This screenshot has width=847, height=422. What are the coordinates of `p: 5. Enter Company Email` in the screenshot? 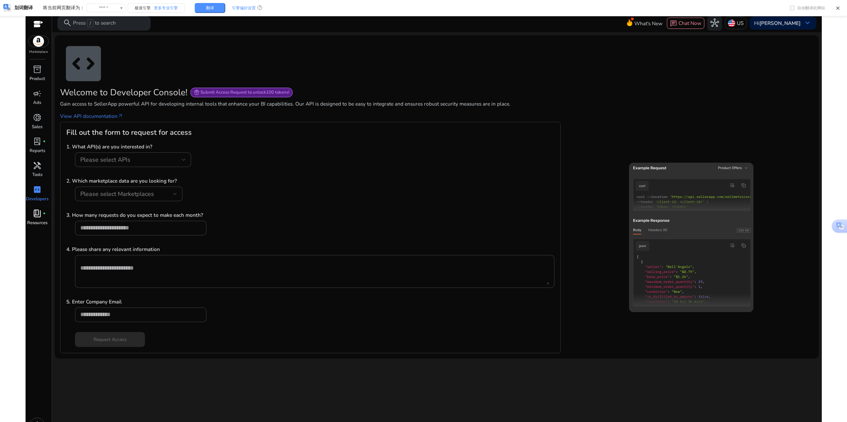 It's located at (310, 301).